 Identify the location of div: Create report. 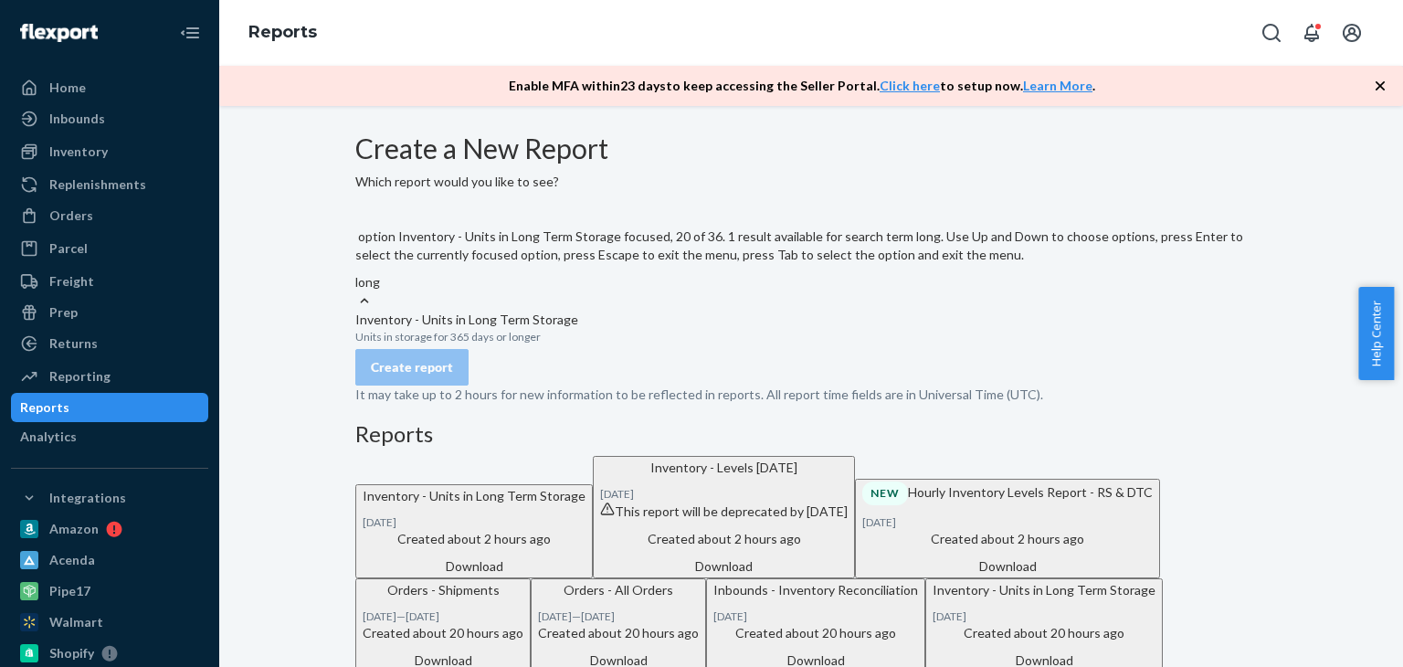
(412, 367).